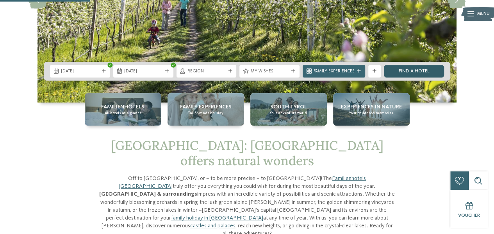 The image size is (494, 234). What do you see at coordinates (289, 107) in the screenshot?
I see `span: South Tyrol` at bounding box center [289, 107].